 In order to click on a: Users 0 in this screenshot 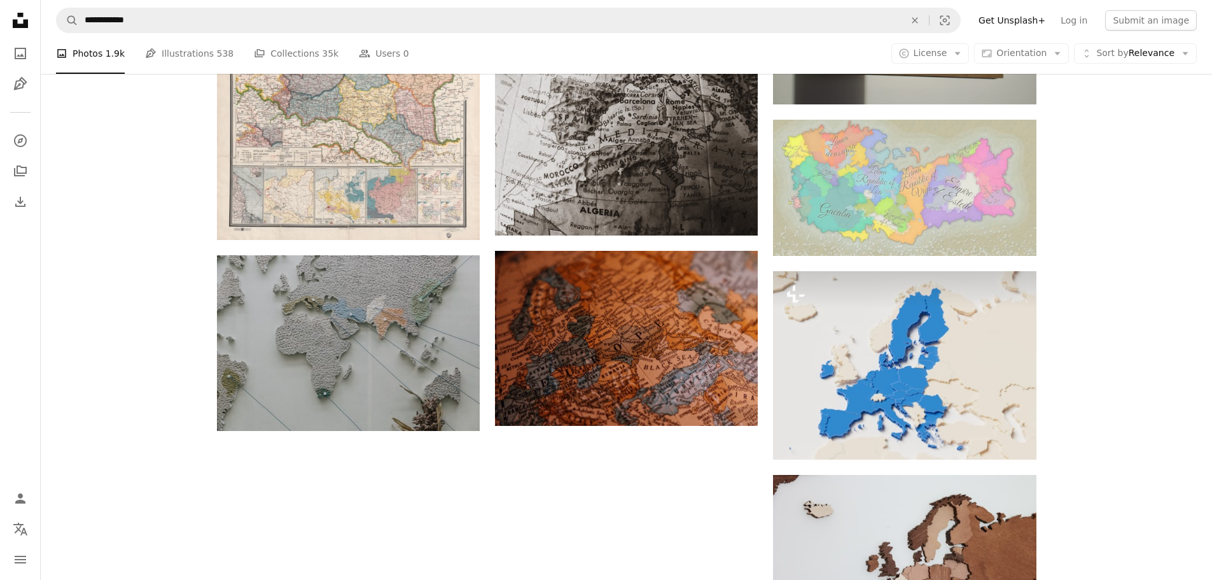, I will do `click(384, 53)`.